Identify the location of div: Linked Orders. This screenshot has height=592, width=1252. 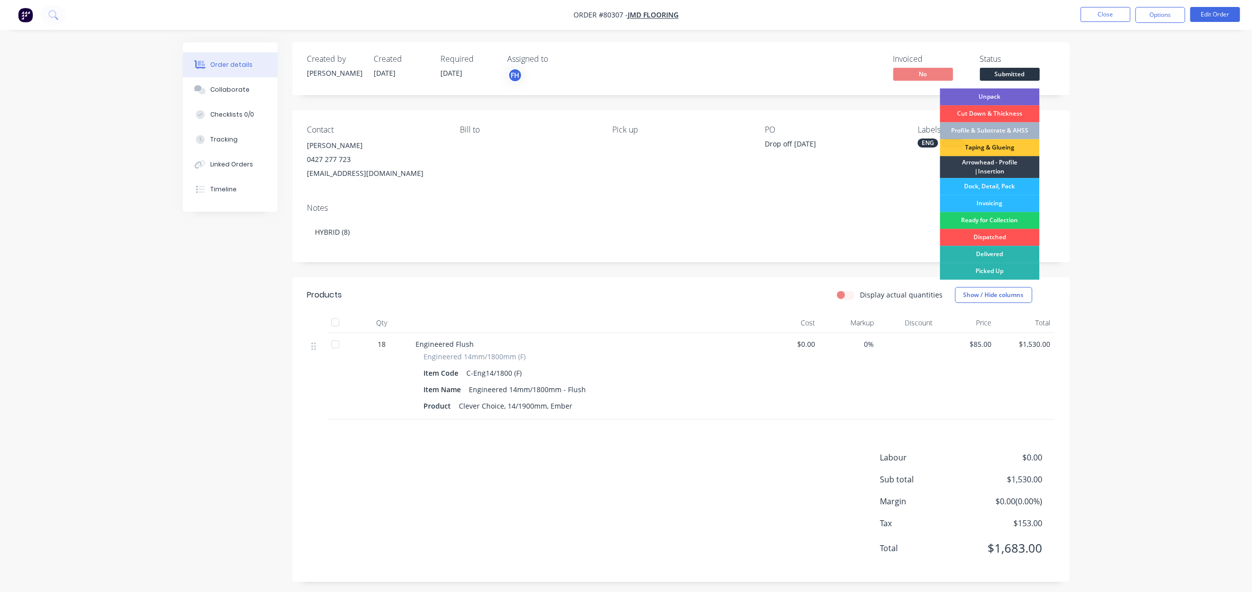
(232, 164).